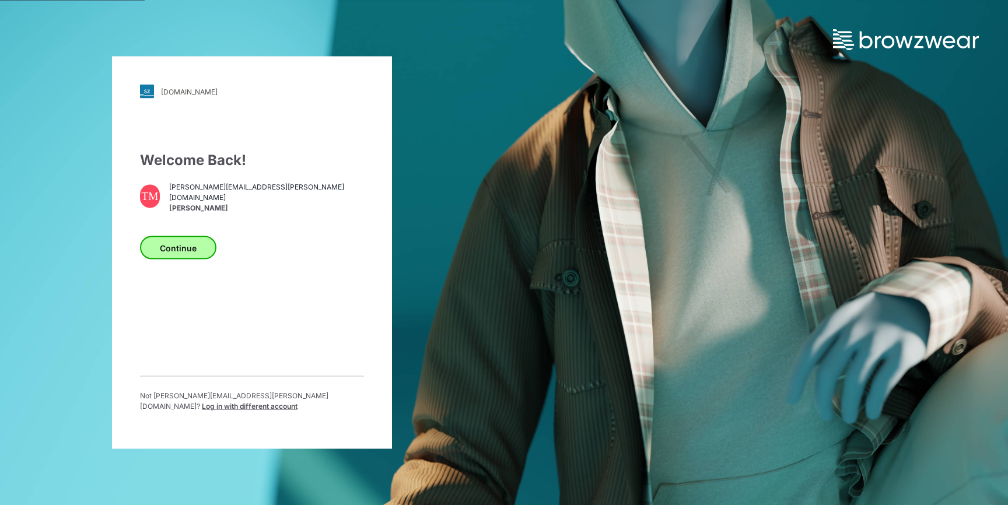  What do you see at coordinates (252, 160) in the screenshot?
I see `div: Welcome Back!` at bounding box center [252, 160].